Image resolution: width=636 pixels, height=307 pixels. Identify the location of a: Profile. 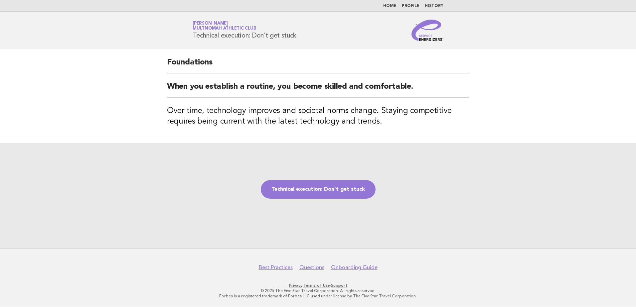
(410, 6).